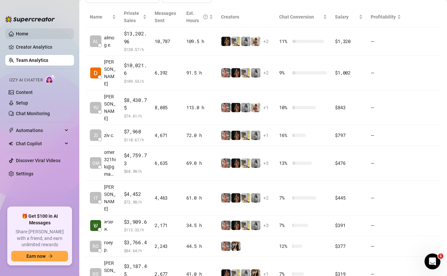 The width and height of the screenshot is (447, 276). Describe the element at coordinates (51, 256) in the screenshot. I see `span: arrow-right` at that location.